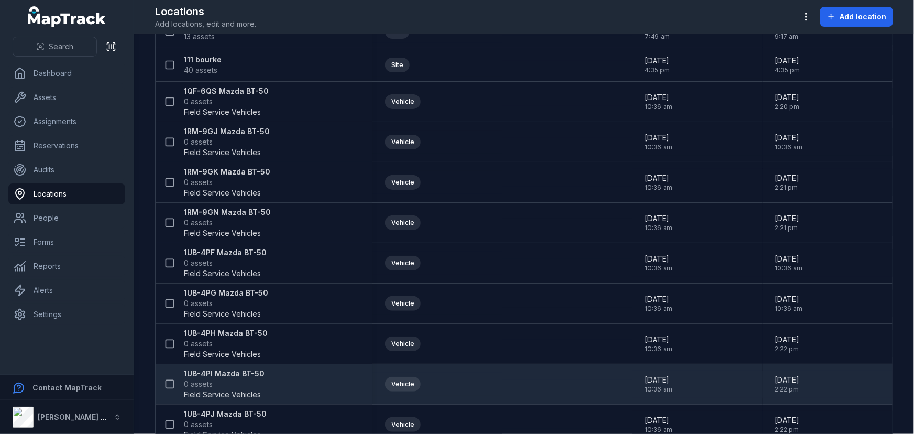  I want to click on a: Reports, so click(67, 266).